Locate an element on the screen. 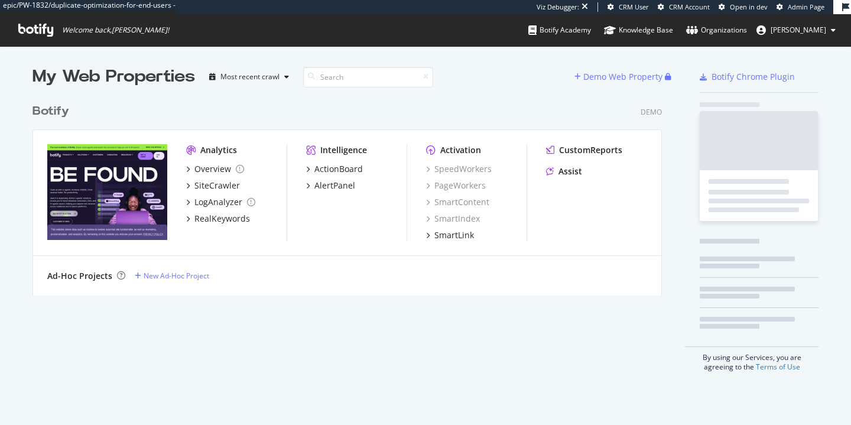  a: Assist is located at coordinates (564, 171).